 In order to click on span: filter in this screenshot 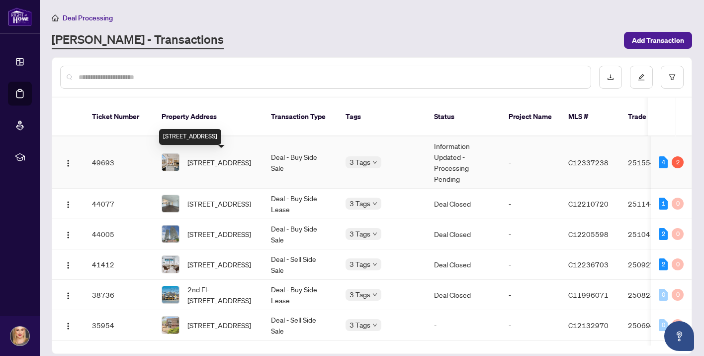, I will do `click(672, 77)`.